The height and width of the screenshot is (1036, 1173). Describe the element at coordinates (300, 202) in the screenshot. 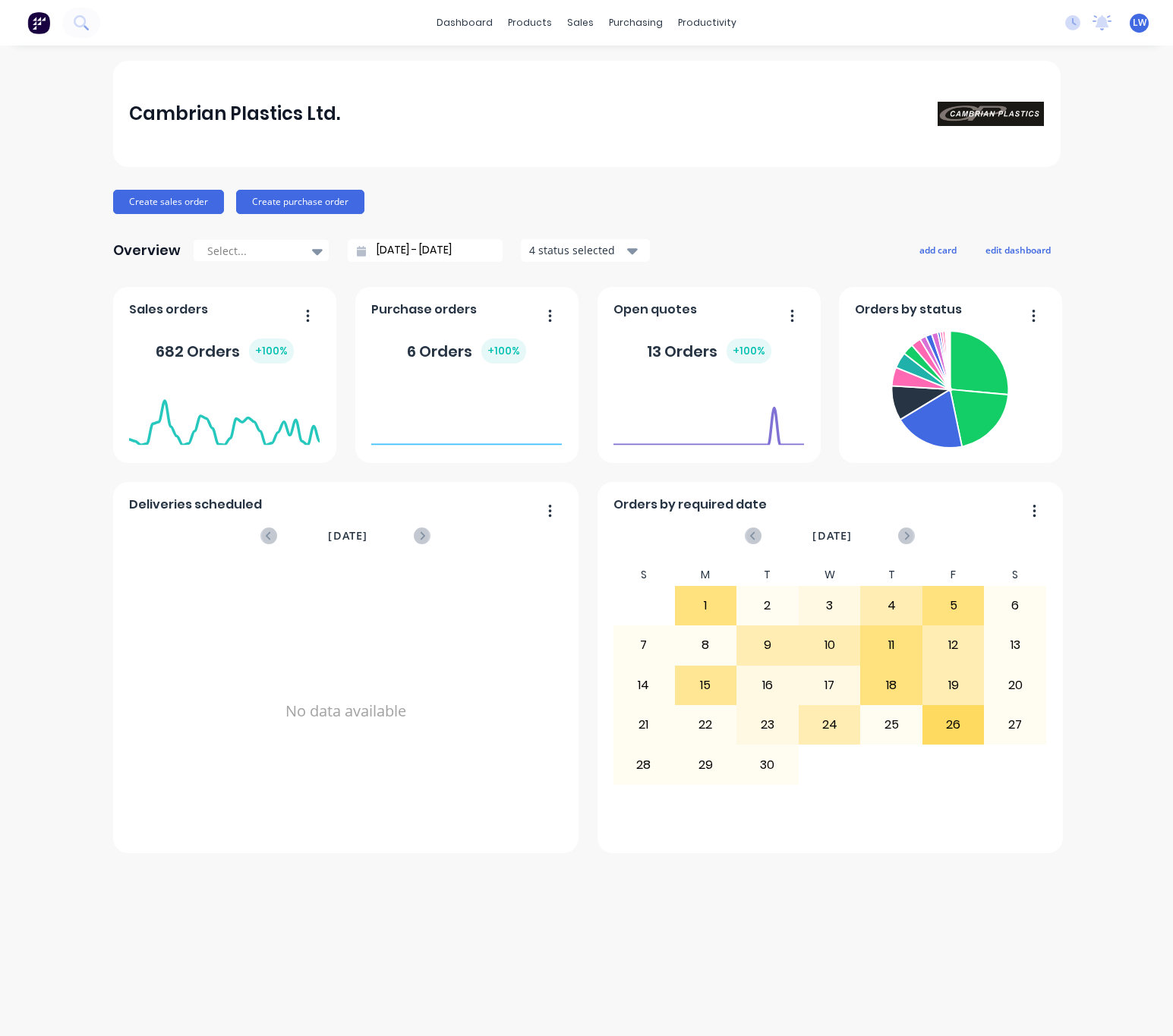

I see `button: Create purchase order` at that location.